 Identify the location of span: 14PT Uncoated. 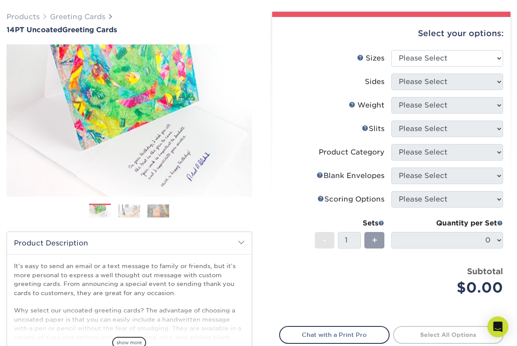
(34, 30).